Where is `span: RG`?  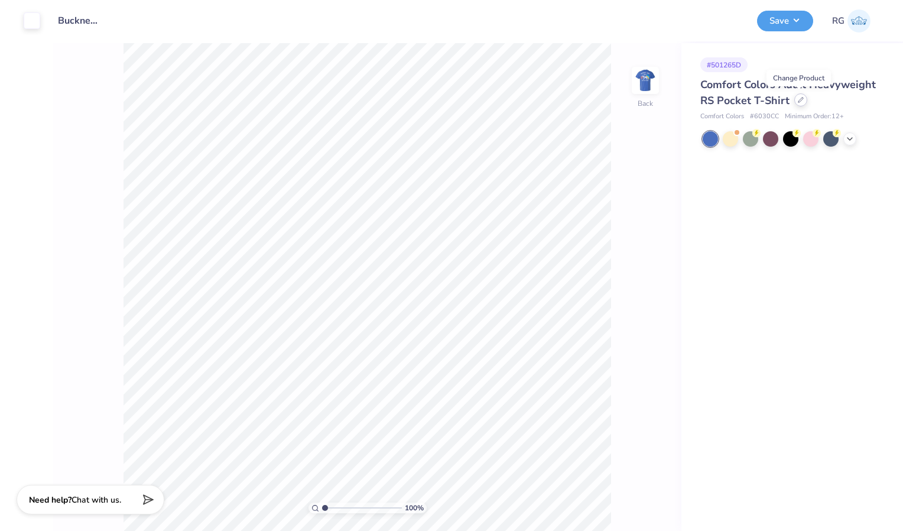 span: RG is located at coordinates (838, 21).